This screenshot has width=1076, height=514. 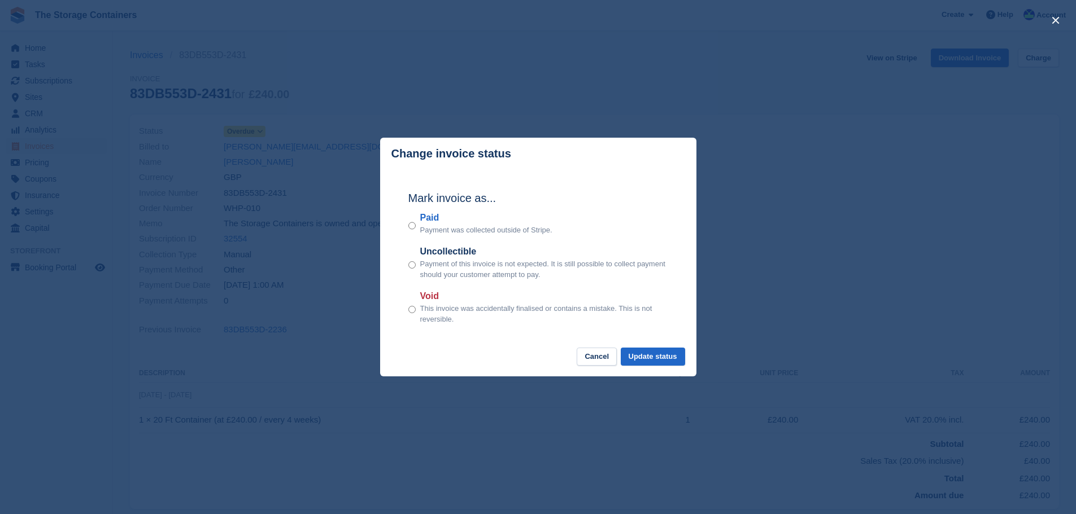 What do you see at coordinates (451, 154) in the screenshot?
I see `p: Change invoice status` at bounding box center [451, 154].